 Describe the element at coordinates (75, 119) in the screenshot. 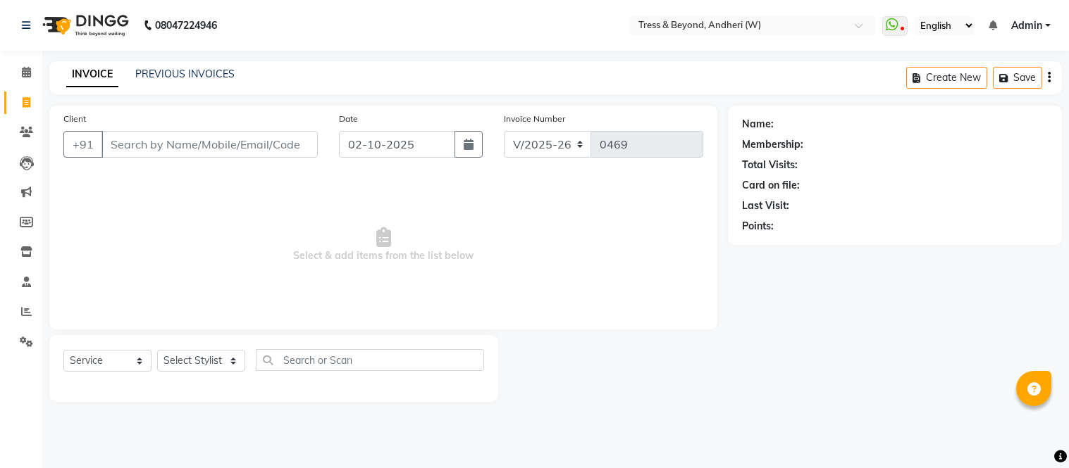

I see `label: Client` at that location.